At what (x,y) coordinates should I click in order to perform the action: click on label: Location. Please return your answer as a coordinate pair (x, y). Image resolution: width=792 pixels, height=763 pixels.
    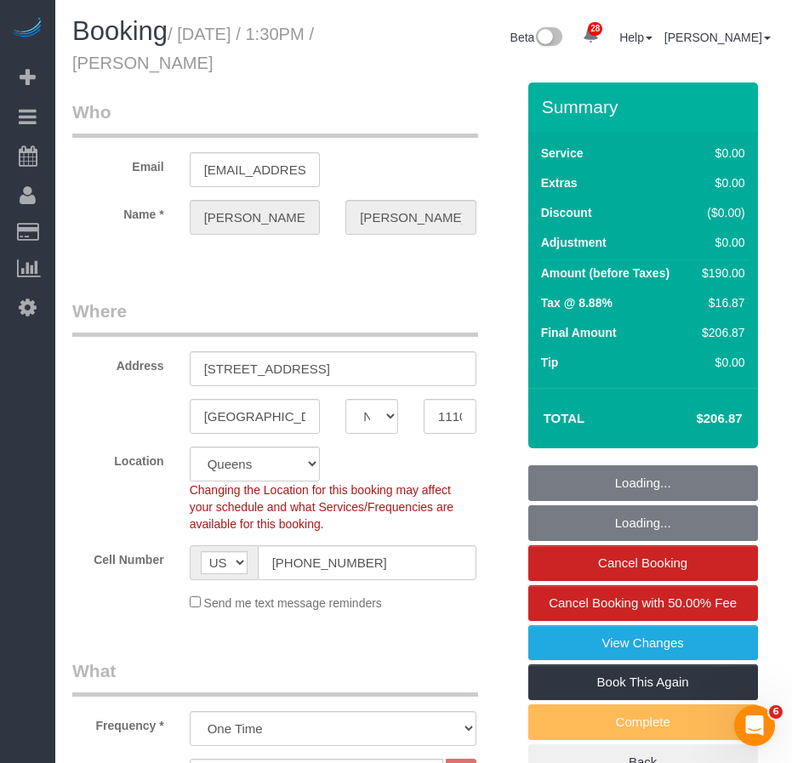
    Looking at the image, I should click on (118, 457).